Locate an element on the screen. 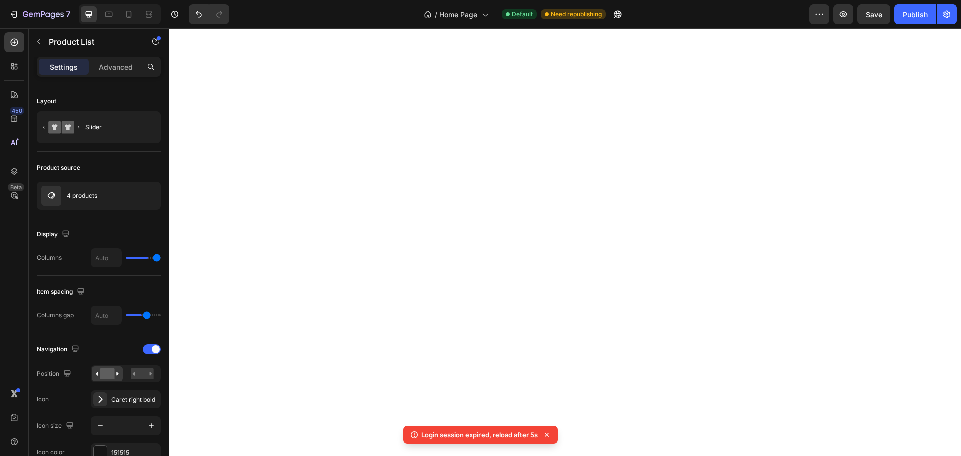  span: Save is located at coordinates (874, 14).